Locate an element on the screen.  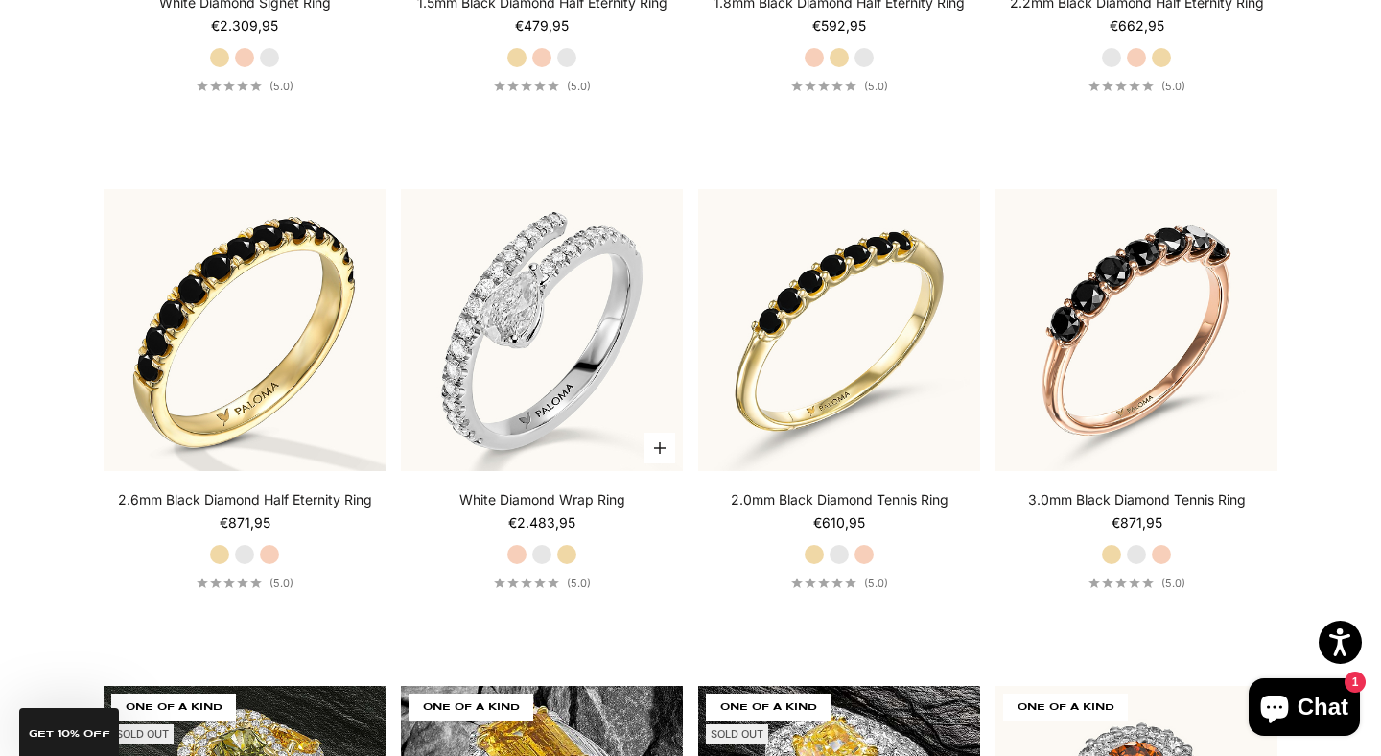
a: White Diamond Wrap Ring is located at coordinates (542, 500).